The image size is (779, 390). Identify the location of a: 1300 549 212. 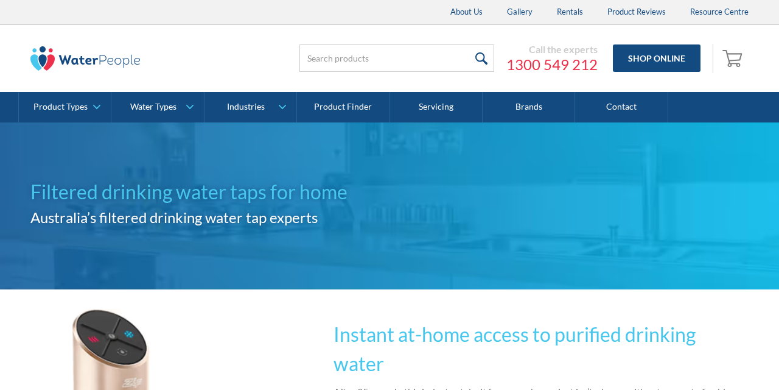
(552, 65).